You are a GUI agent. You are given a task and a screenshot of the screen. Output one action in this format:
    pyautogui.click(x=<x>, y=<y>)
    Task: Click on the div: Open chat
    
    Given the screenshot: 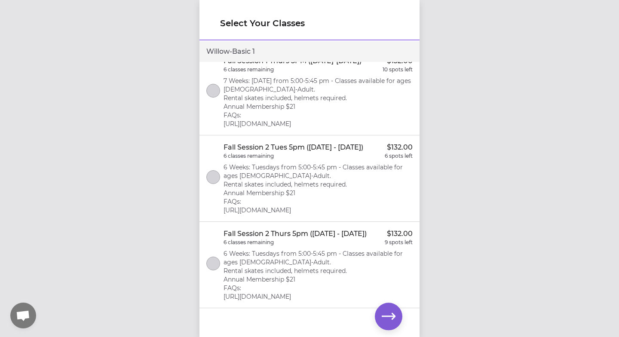 What is the action you would take?
    pyautogui.click(x=23, y=316)
    